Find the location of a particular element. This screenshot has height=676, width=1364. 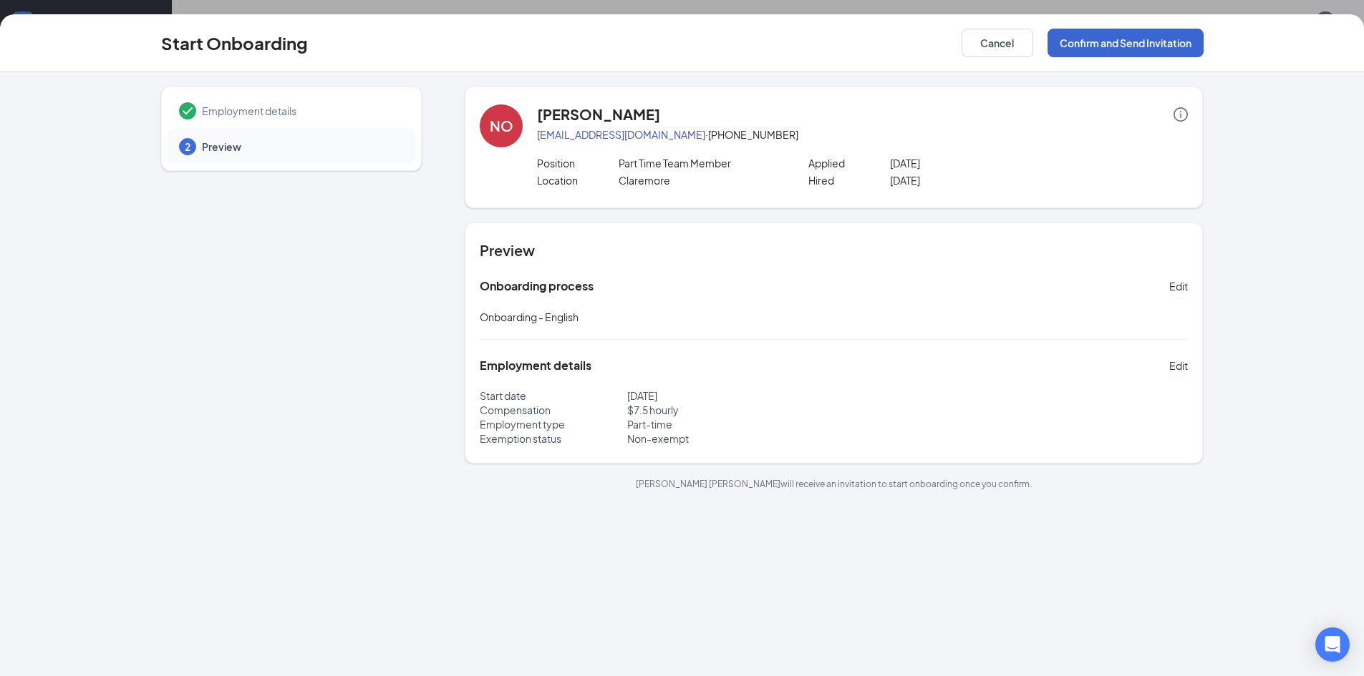

span: Onboarding - English is located at coordinates (529, 317).